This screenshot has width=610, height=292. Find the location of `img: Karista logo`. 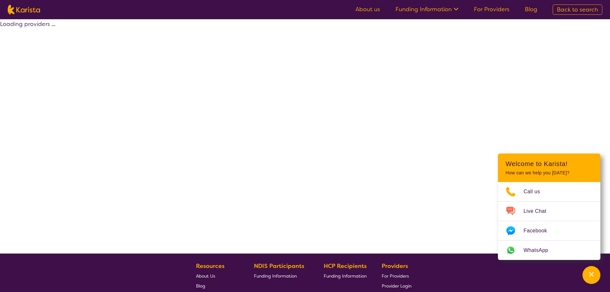

img: Karista logo is located at coordinates (24, 10).